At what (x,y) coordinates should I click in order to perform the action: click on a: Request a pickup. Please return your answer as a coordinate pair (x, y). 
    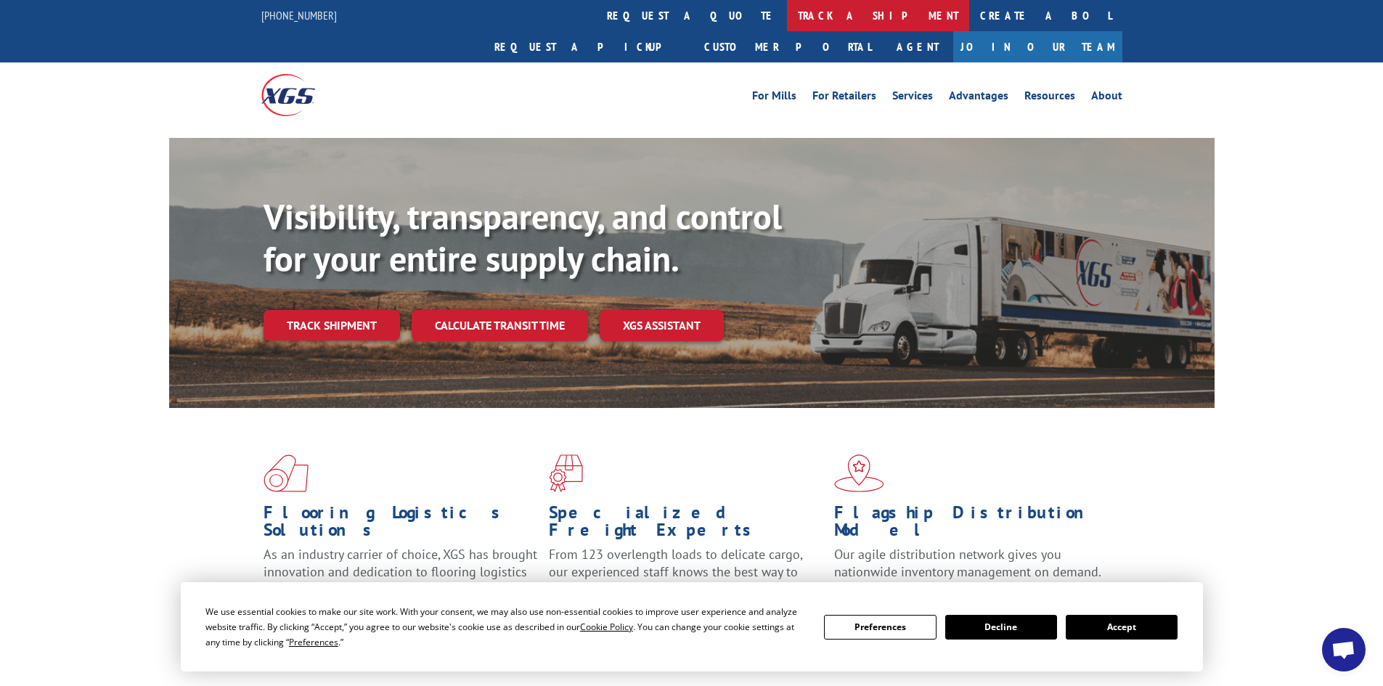
    Looking at the image, I should click on (588, 46).